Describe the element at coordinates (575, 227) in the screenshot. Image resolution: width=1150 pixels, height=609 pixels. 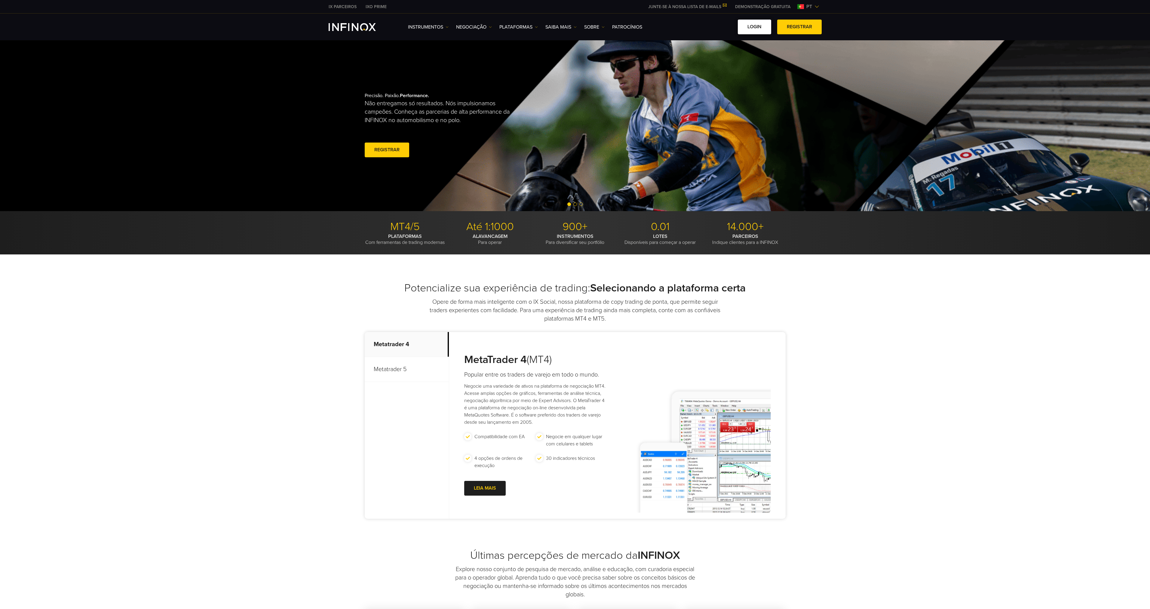
I see `p: 900+` at that location.